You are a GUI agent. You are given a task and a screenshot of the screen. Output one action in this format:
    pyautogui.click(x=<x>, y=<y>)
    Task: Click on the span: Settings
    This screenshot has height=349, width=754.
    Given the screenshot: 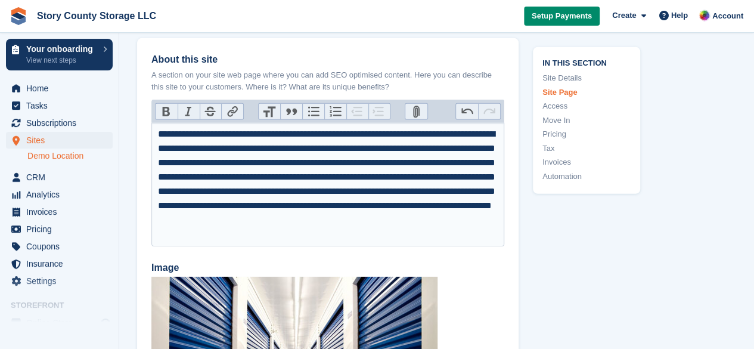 What is the action you would take?
    pyautogui.click(x=62, y=281)
    